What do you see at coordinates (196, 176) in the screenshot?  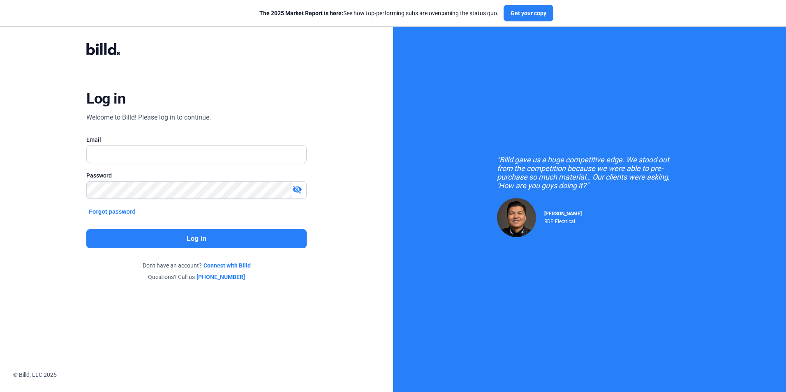 I see `div: Password` at bounding box center [196, 176].